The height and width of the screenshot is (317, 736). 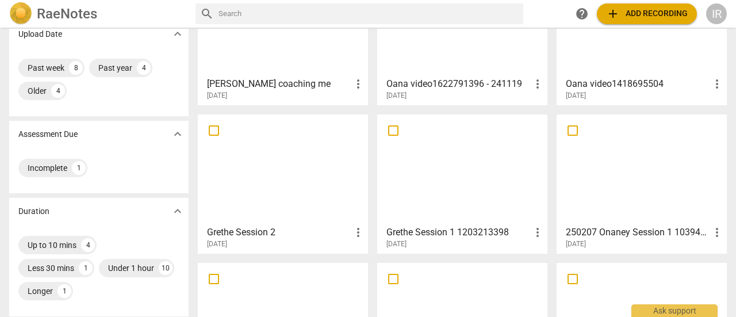 I want to click on span: Add recording, so click(x=647, y=14).